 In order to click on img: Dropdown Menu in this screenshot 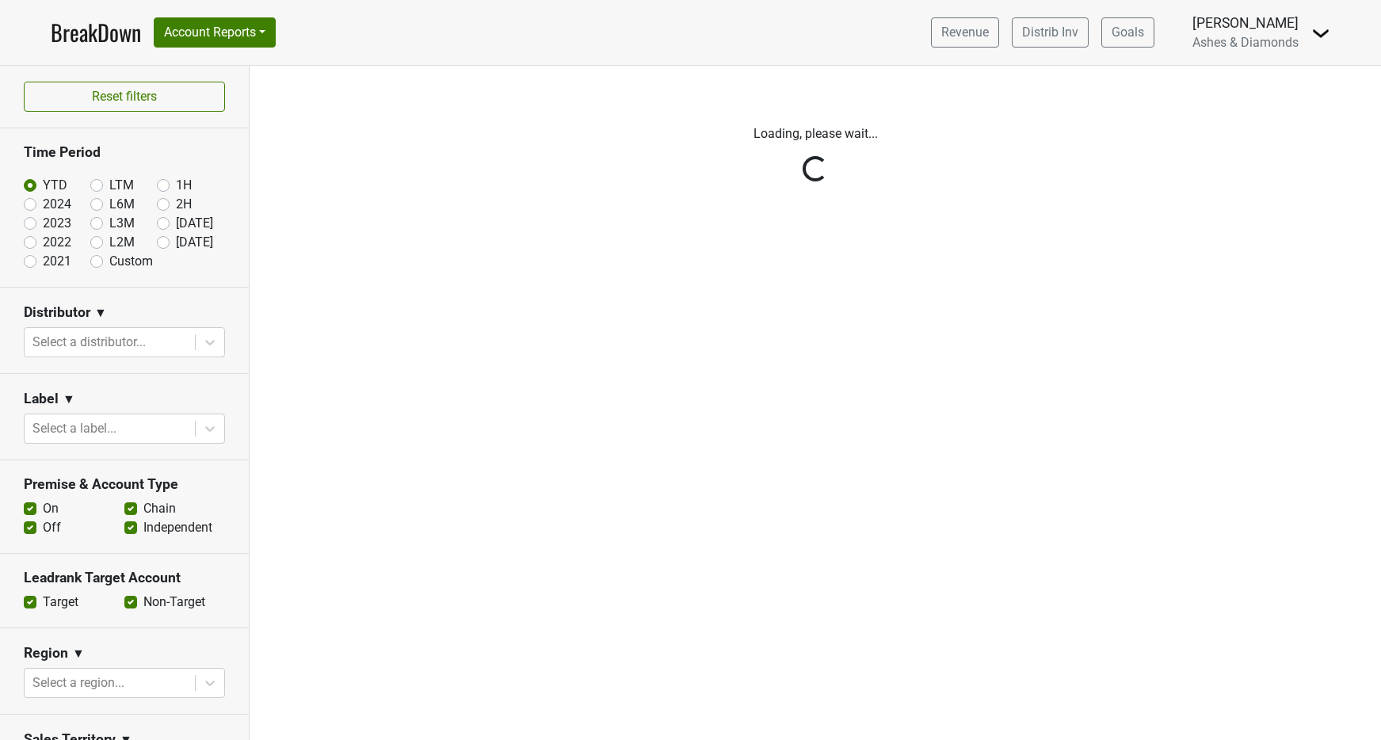, I will do `click(1321, 33)`.